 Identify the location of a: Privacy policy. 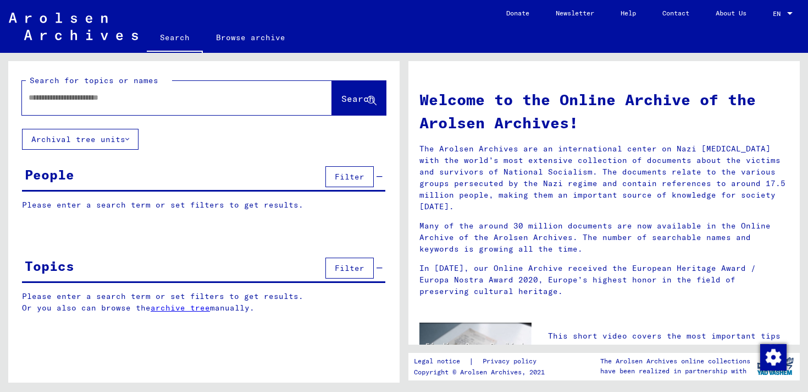
(512, 361).